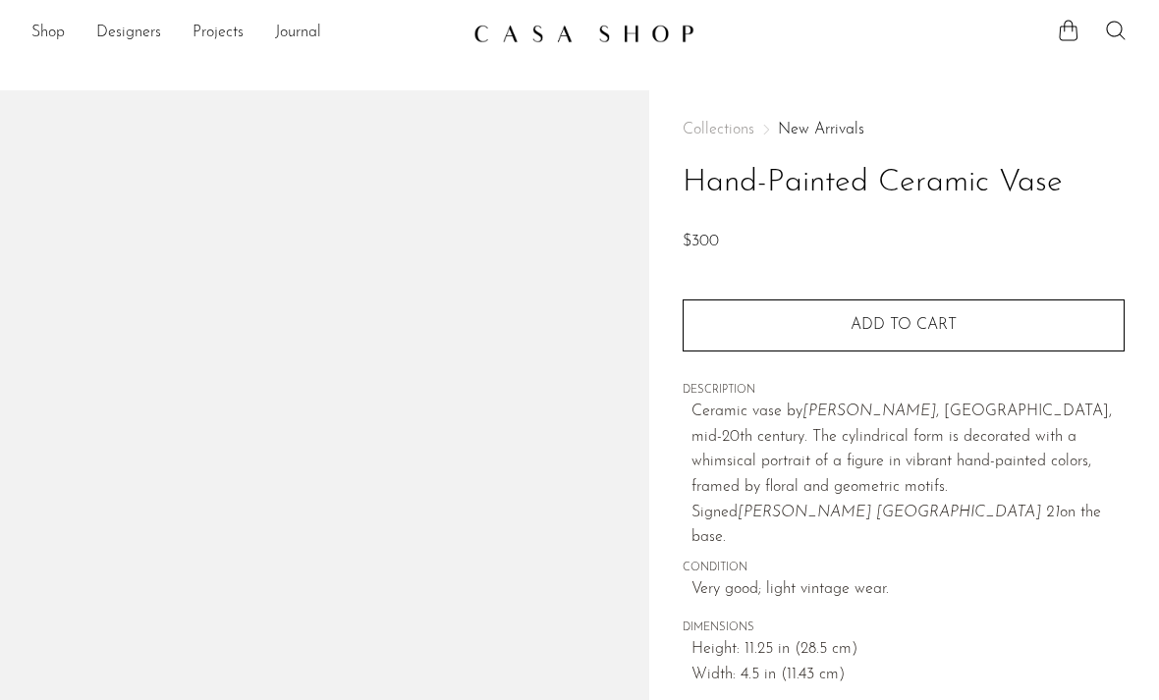  Describe the element at coordinates (903, 130) in the screenshot. I see `nav: Breadcrumbs` at that location.